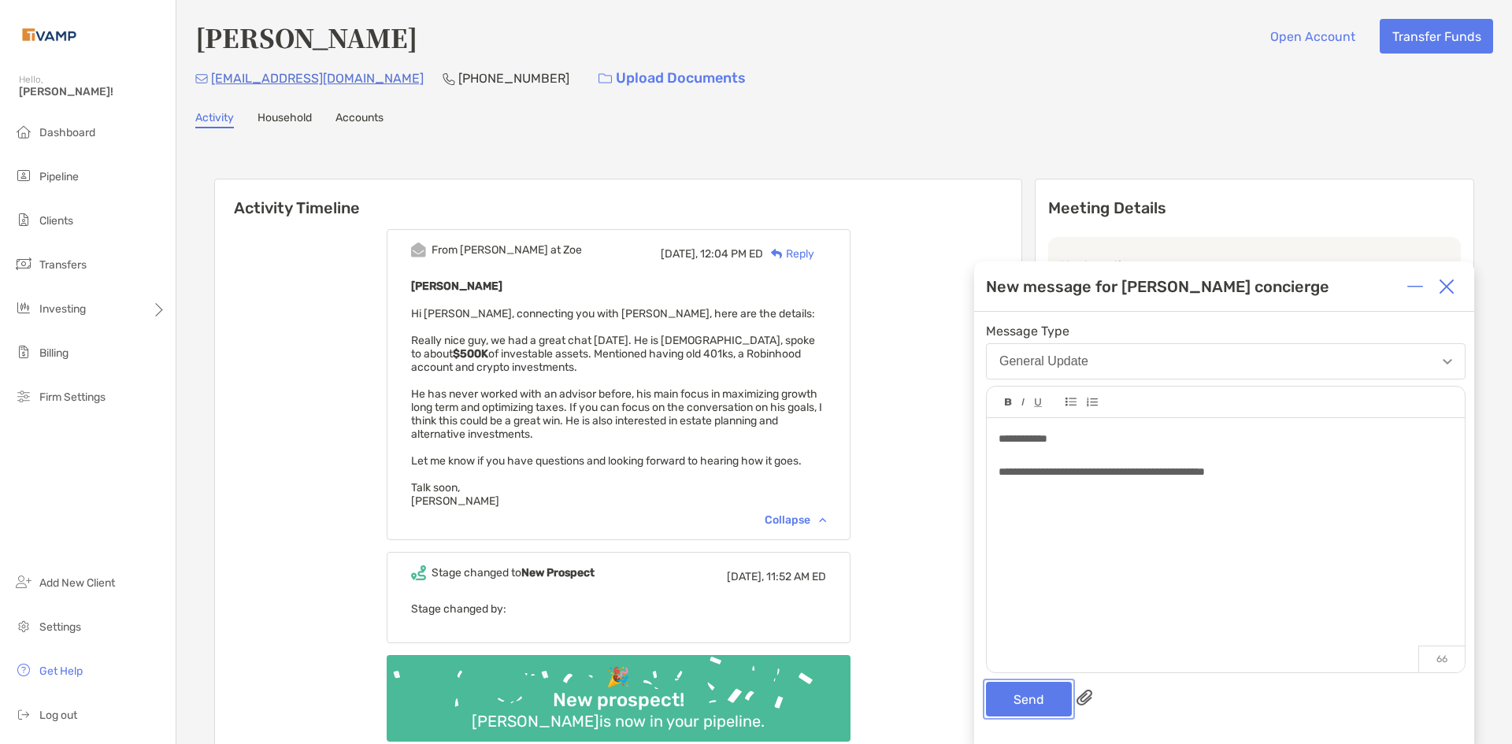 This screenshot has width=1512, height=744. Describe the element at coordinates (1441, 659) in the screenshot. I see `p: 66` at that location.